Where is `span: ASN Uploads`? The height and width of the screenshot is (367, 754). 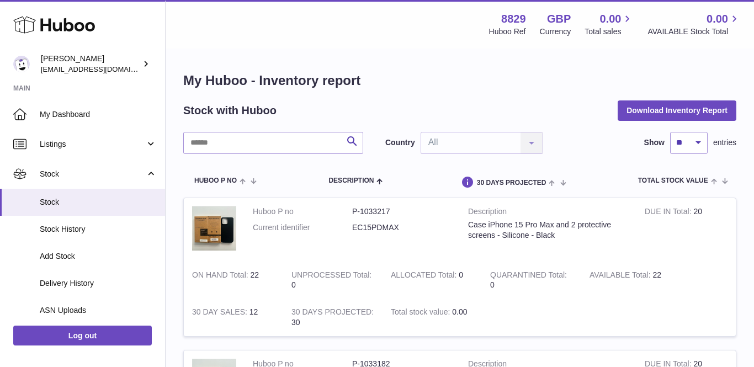 span: ASN Uploads is located at coordinates (98, 310).